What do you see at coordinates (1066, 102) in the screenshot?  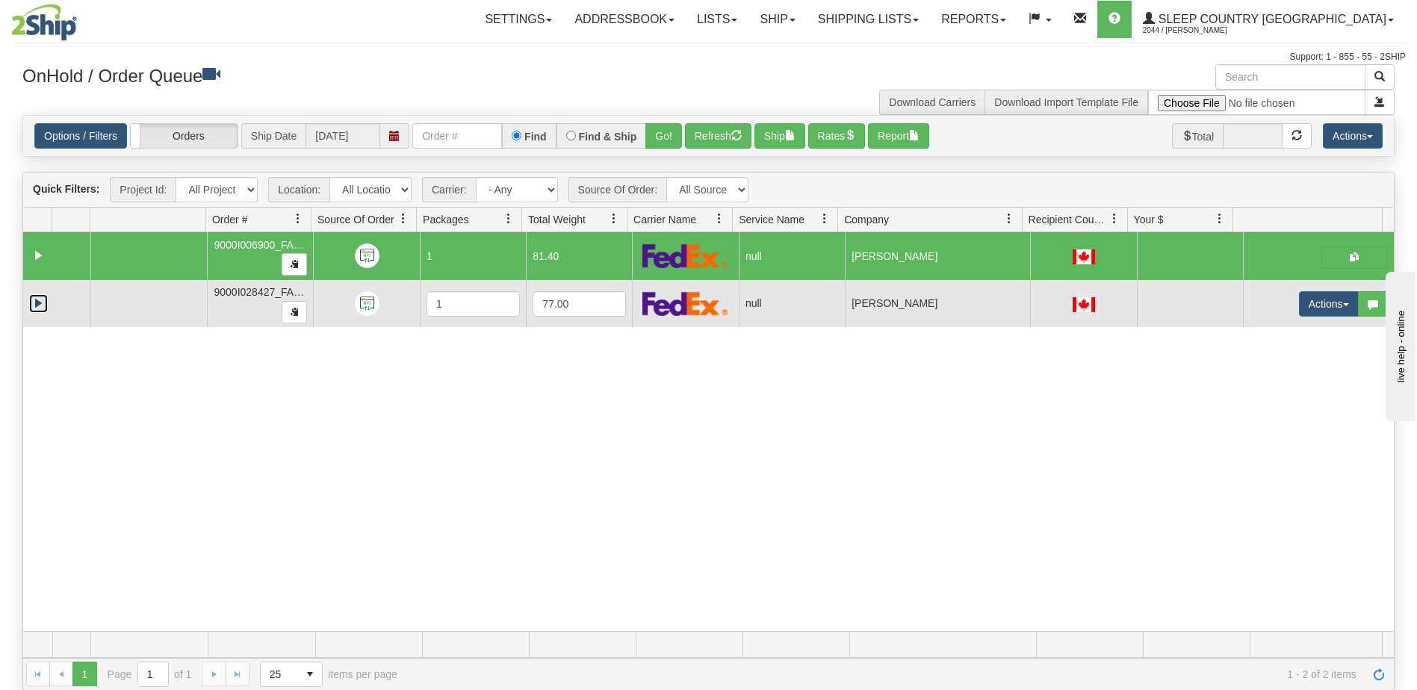 I see `a: Download Import Template File` at bounding box center [1066, 102].